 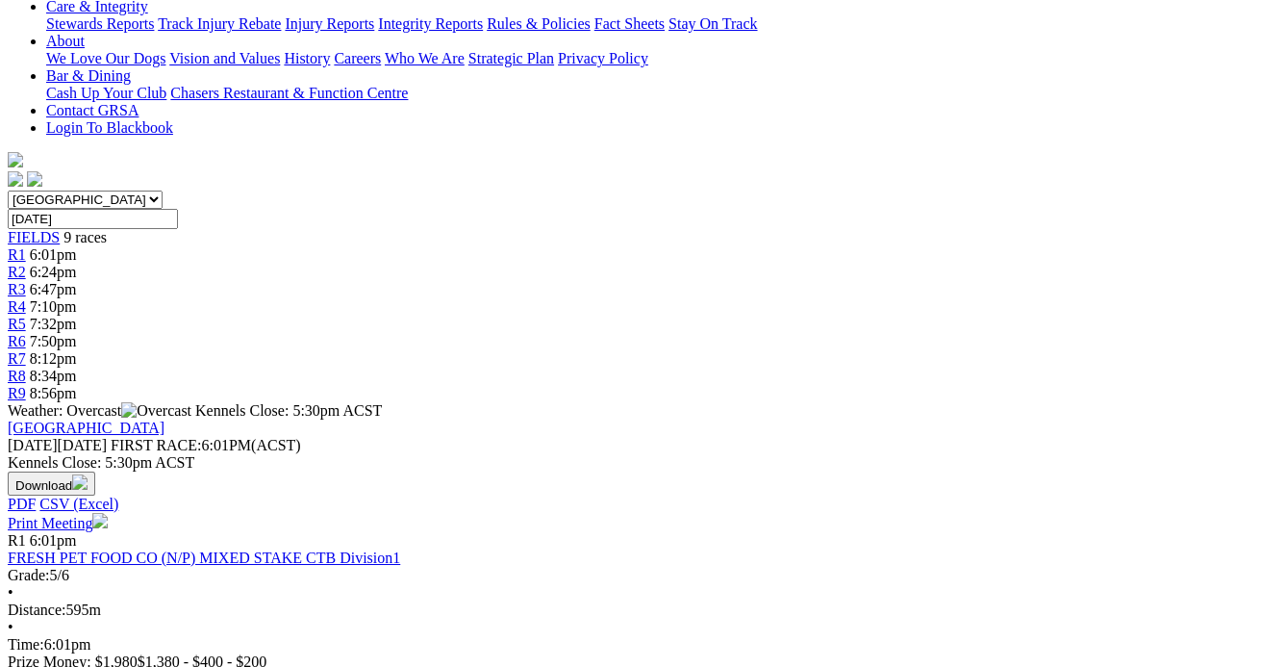 What do you see at coordinates (430, 23) in the screenshot?
I see `a: Integrity Reports` at bounding box center [430, 23].